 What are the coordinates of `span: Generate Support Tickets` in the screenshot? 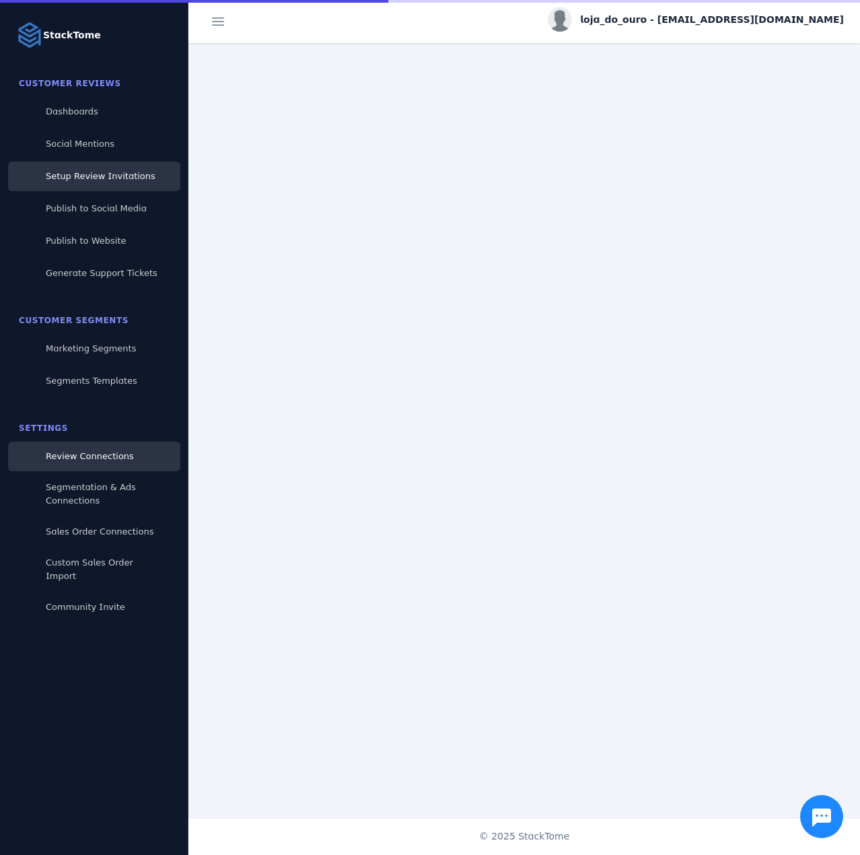 It's located at (102, 273).